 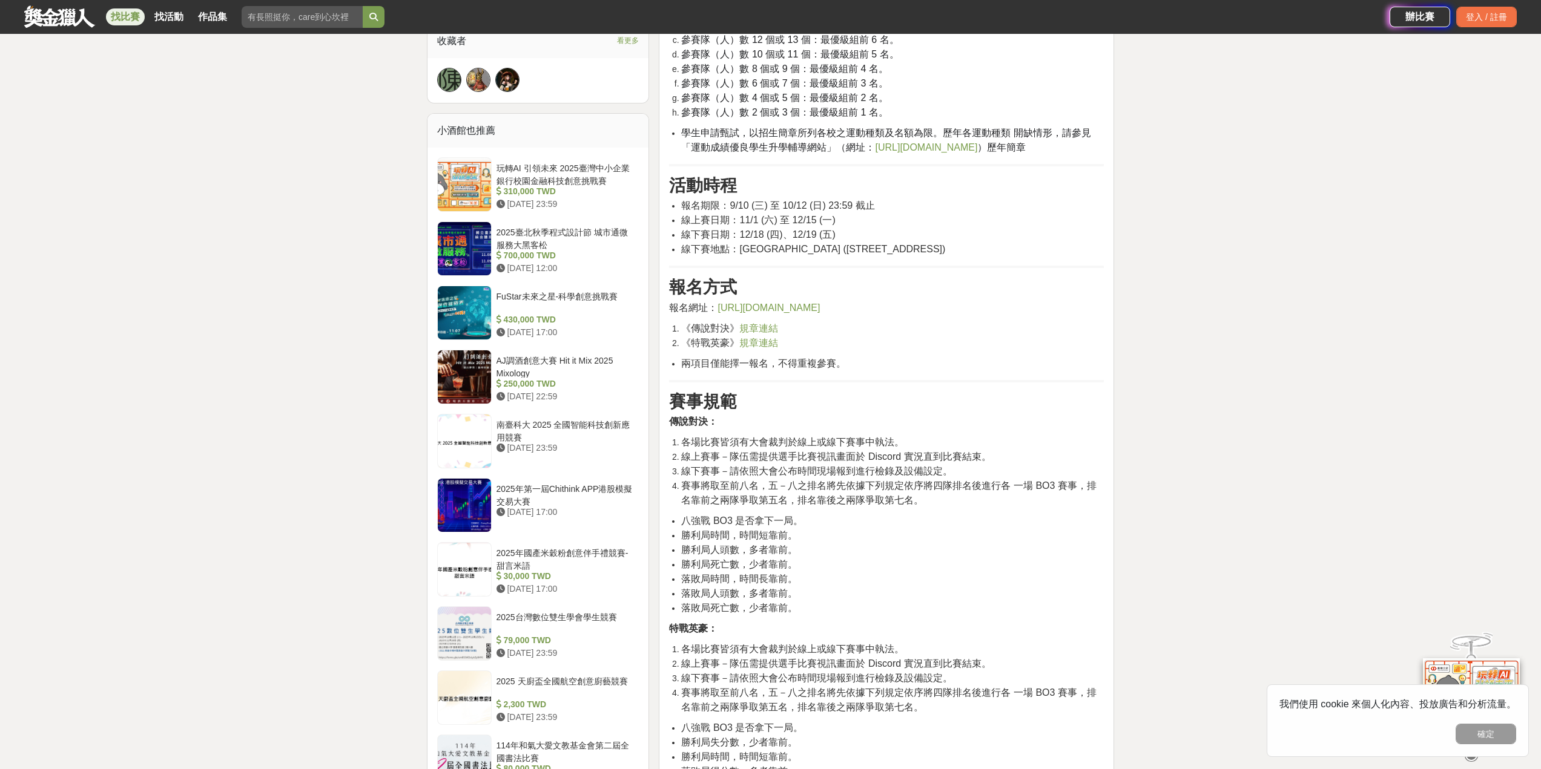 I want to click on div: 小酒館也推薦, so click(x=538, y=131).